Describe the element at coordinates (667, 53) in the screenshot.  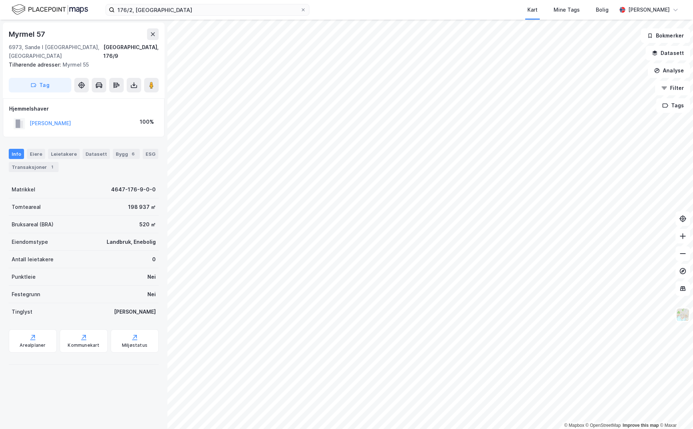
I see `button: Datasett` at that location.